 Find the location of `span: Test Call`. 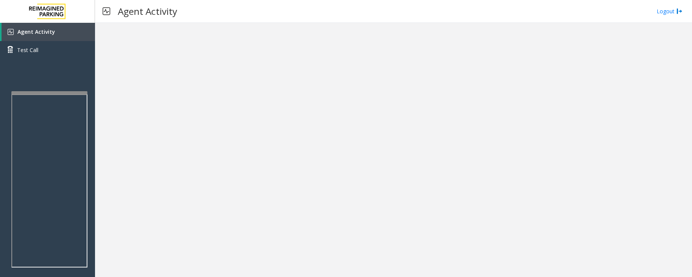

span: Test Call is located at coordinates (28, 50).